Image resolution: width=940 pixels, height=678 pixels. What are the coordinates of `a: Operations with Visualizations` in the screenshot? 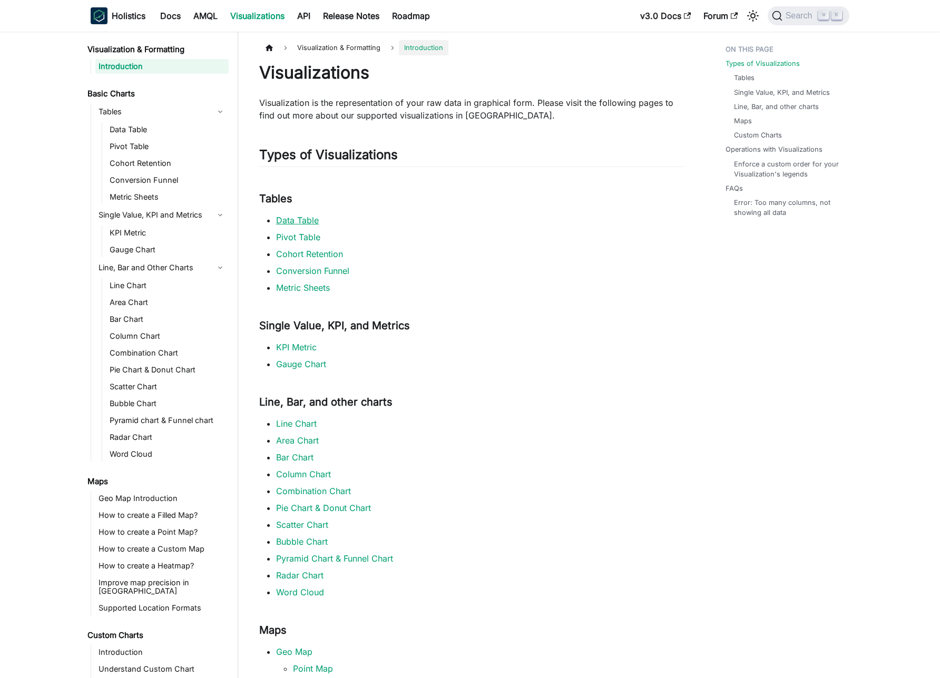 It's located at (774, 149).